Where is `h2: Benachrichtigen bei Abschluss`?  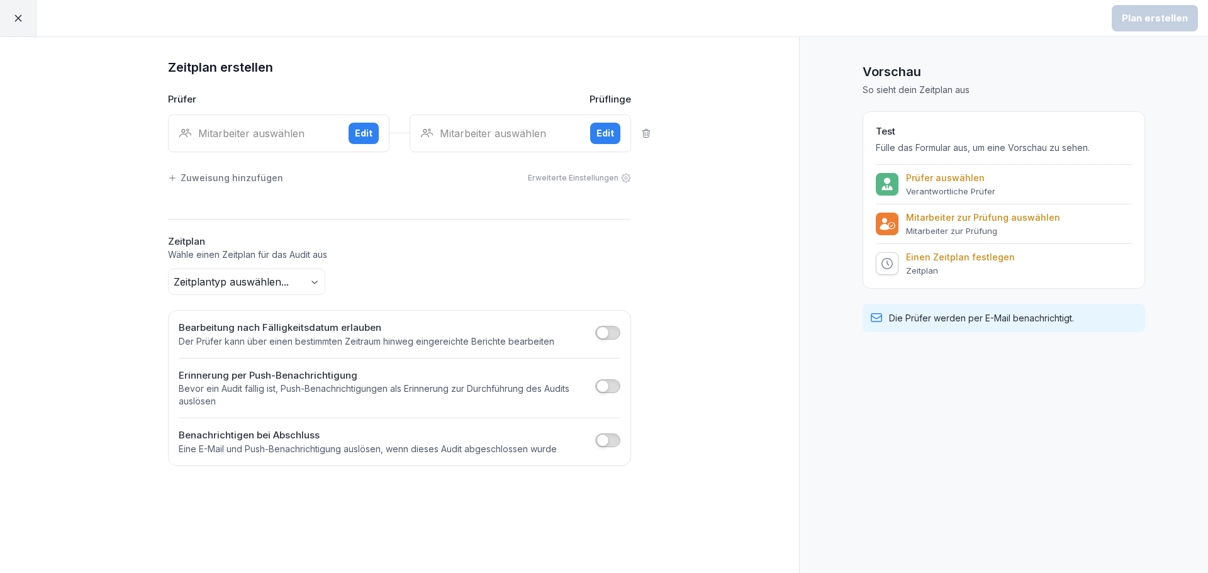
h2: Benachrichtigen bei Abschluss is located at coordinates (367, 435).